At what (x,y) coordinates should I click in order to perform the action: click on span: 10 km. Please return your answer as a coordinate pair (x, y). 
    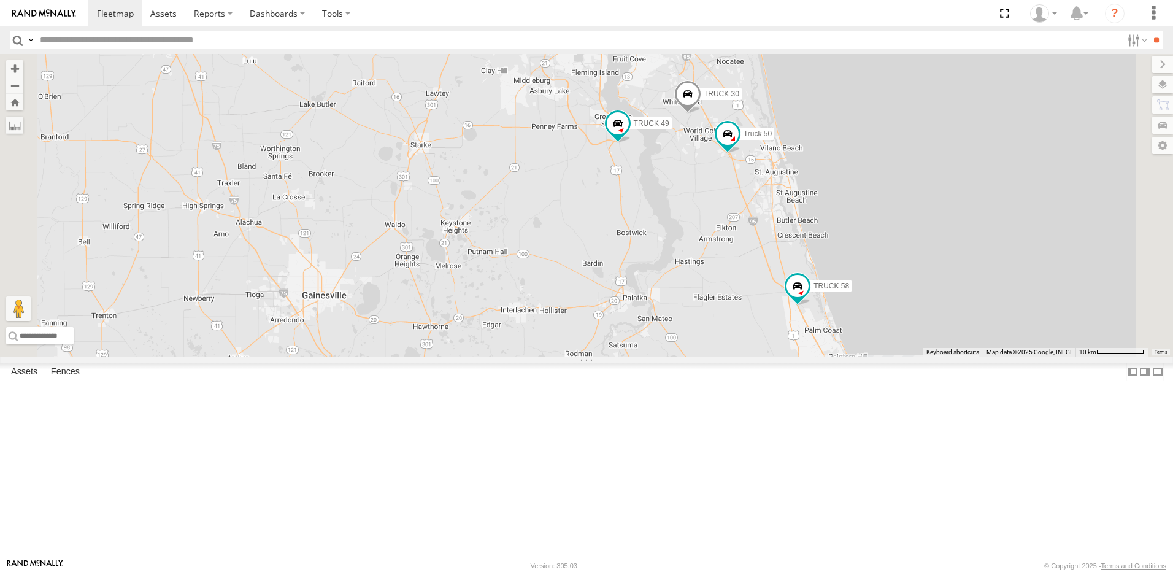
    Looking at the image, I should click on (1087, 351).